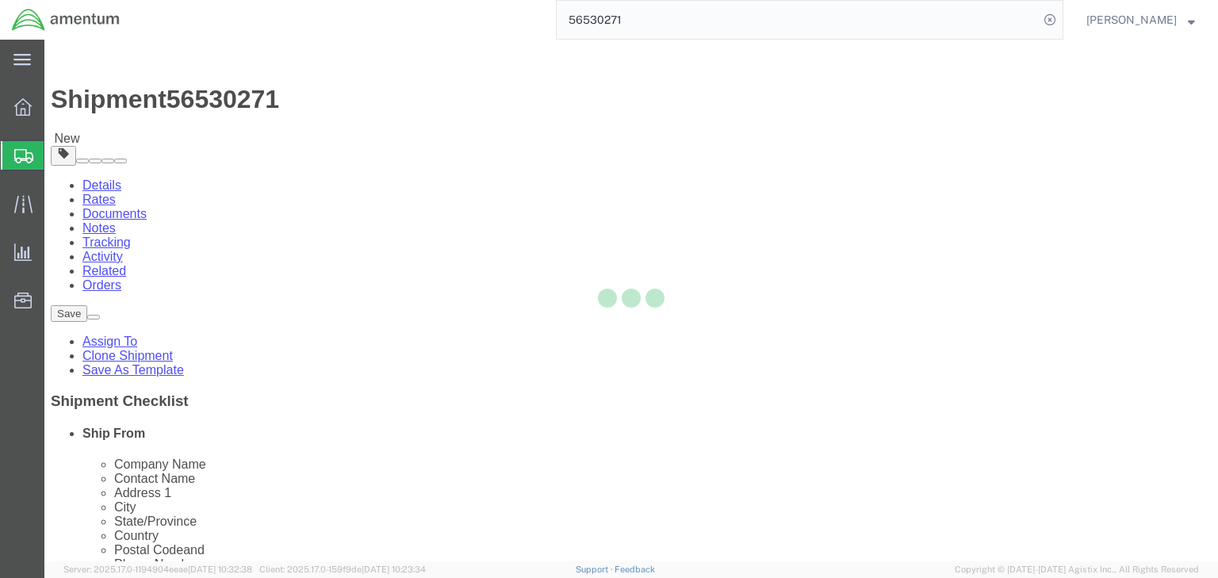  What do you see at coordinates (634, 569) in the screenshot?
I see `a: Feedback` at bounding box center [634, 569].